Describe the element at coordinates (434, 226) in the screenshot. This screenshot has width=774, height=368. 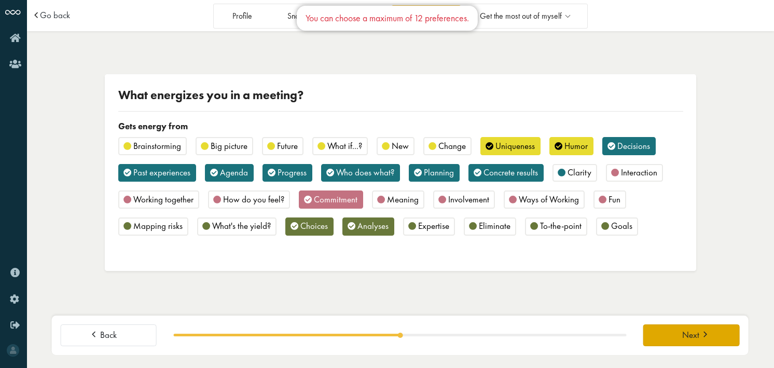
I see `span: Expertise` at that location.